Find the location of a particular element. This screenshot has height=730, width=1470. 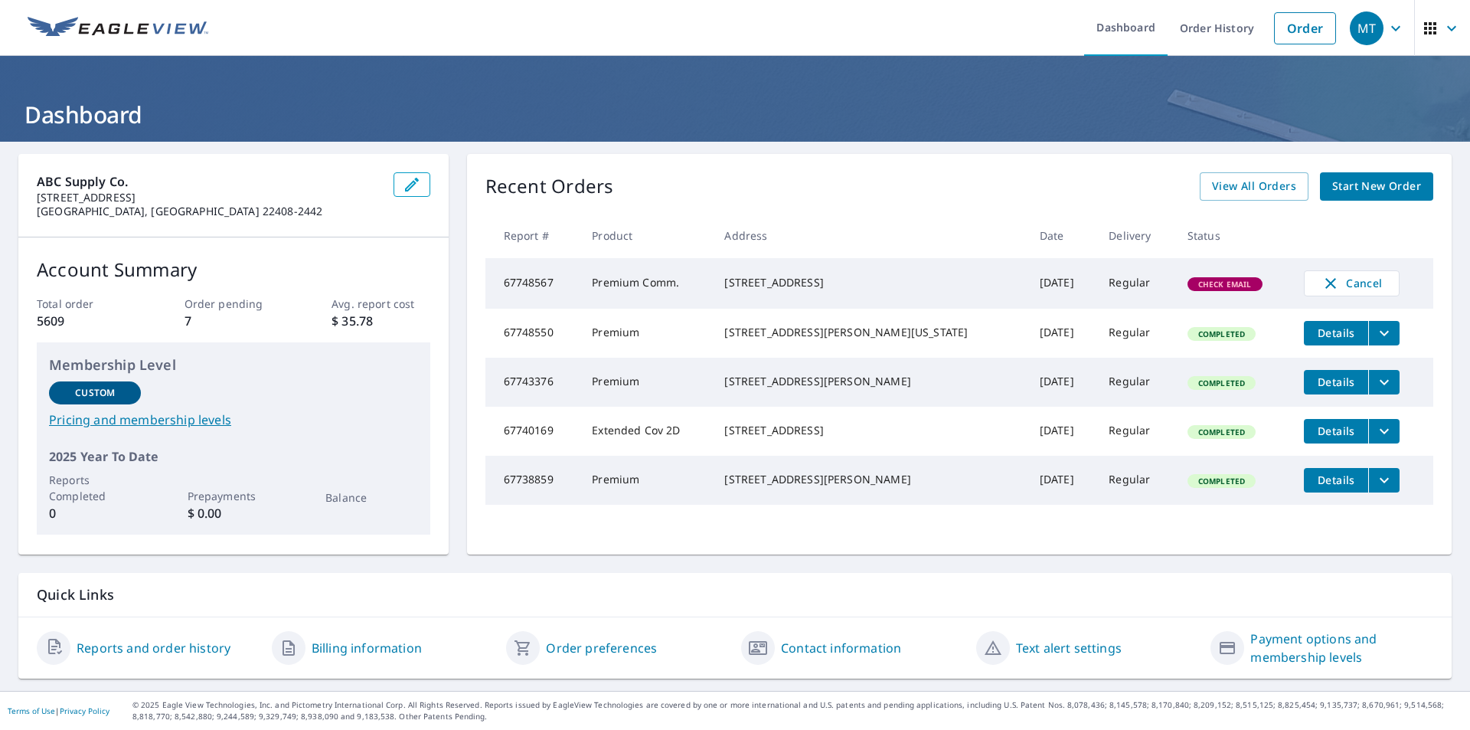

td: 67743376 is located at coordinates (533, 382).